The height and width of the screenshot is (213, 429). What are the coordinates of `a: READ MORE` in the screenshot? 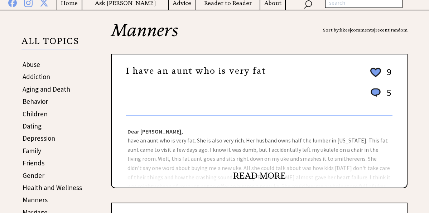 It's located at (259, 176).